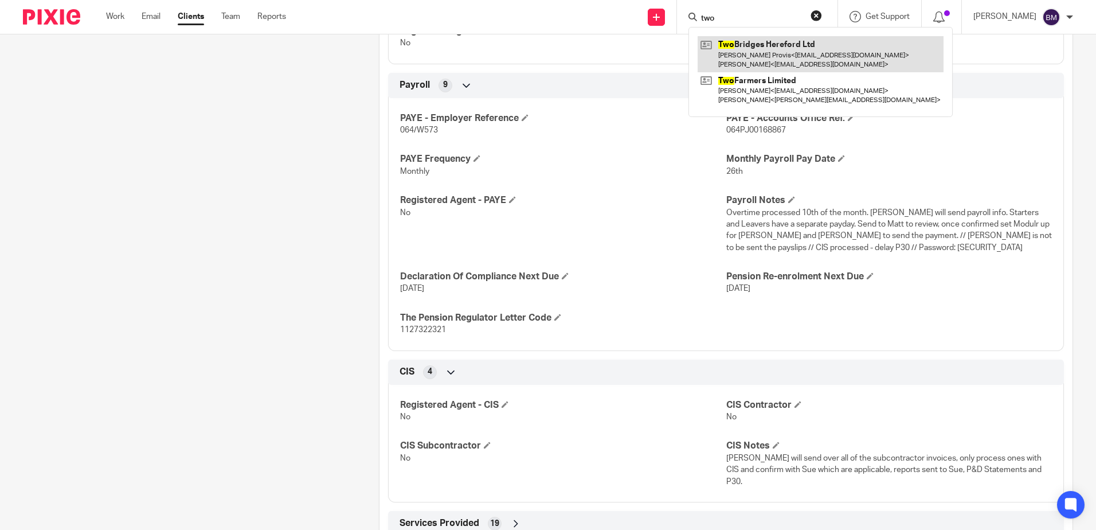 The image size is (1096, 530). What do you see at coordinates (889, 118) in the screenshot?
I see `h4: PAYE - Accounts Office Ref.` at bounding box center [889, 118].